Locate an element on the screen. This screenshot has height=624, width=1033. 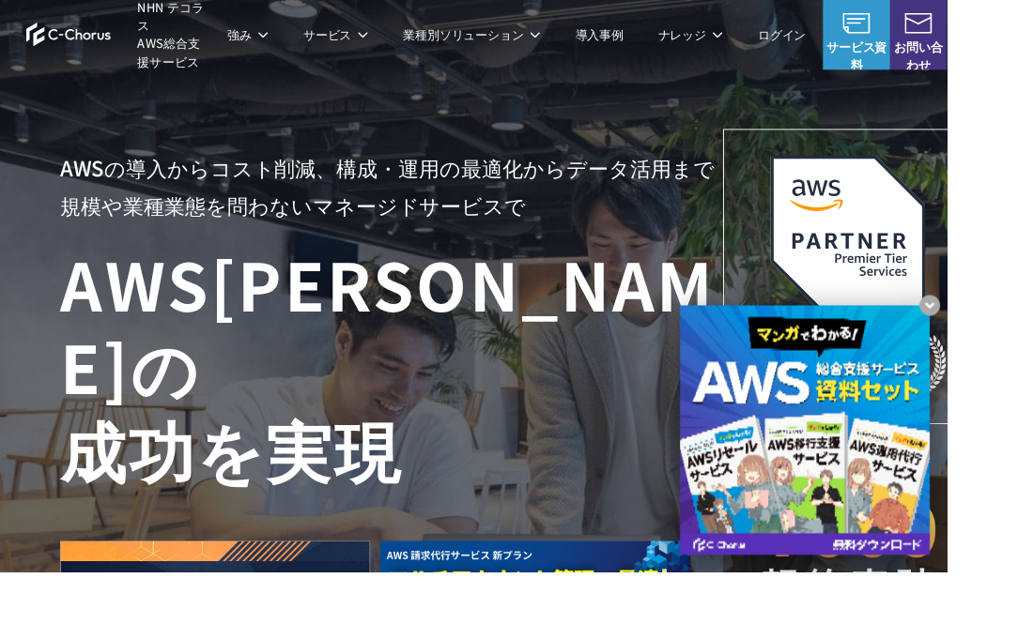
span: サービス資料 is located at coordinates (933, 61).